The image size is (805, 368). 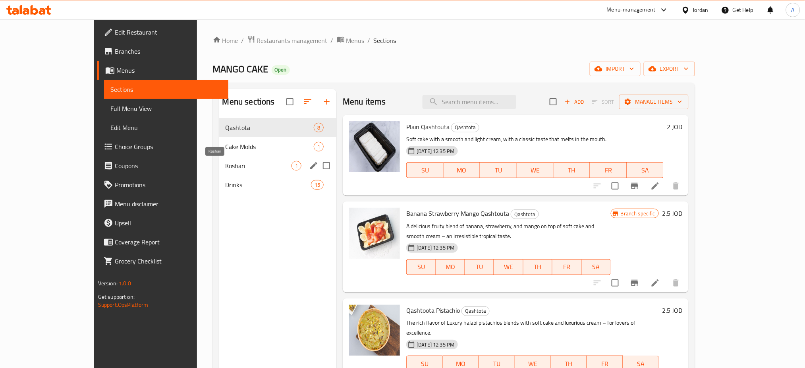 I want to click on a: Edit Menu, so click(x=166, y=128).